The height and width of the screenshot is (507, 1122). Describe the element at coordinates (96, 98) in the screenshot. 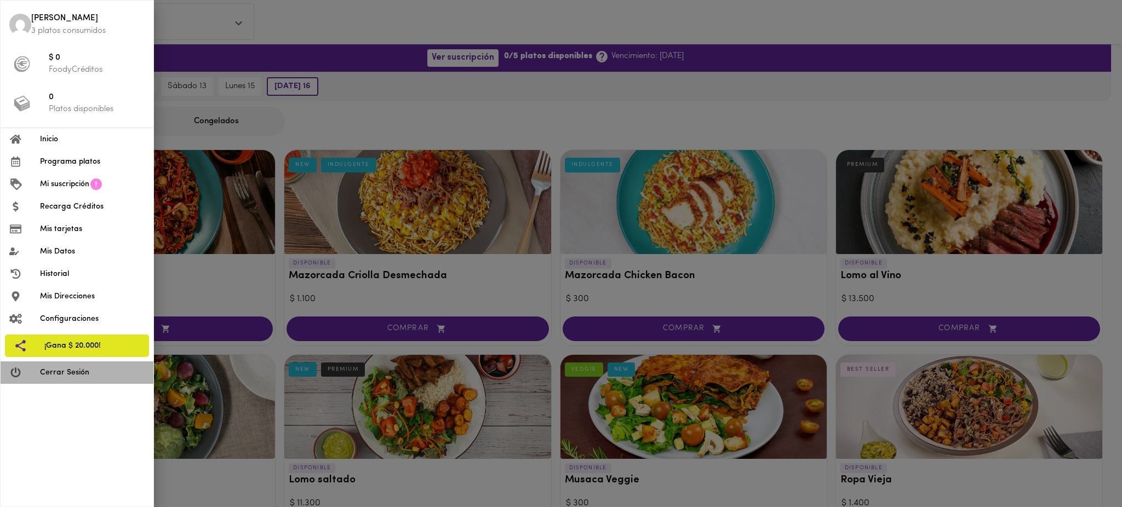

I see `span: 0` at that location.